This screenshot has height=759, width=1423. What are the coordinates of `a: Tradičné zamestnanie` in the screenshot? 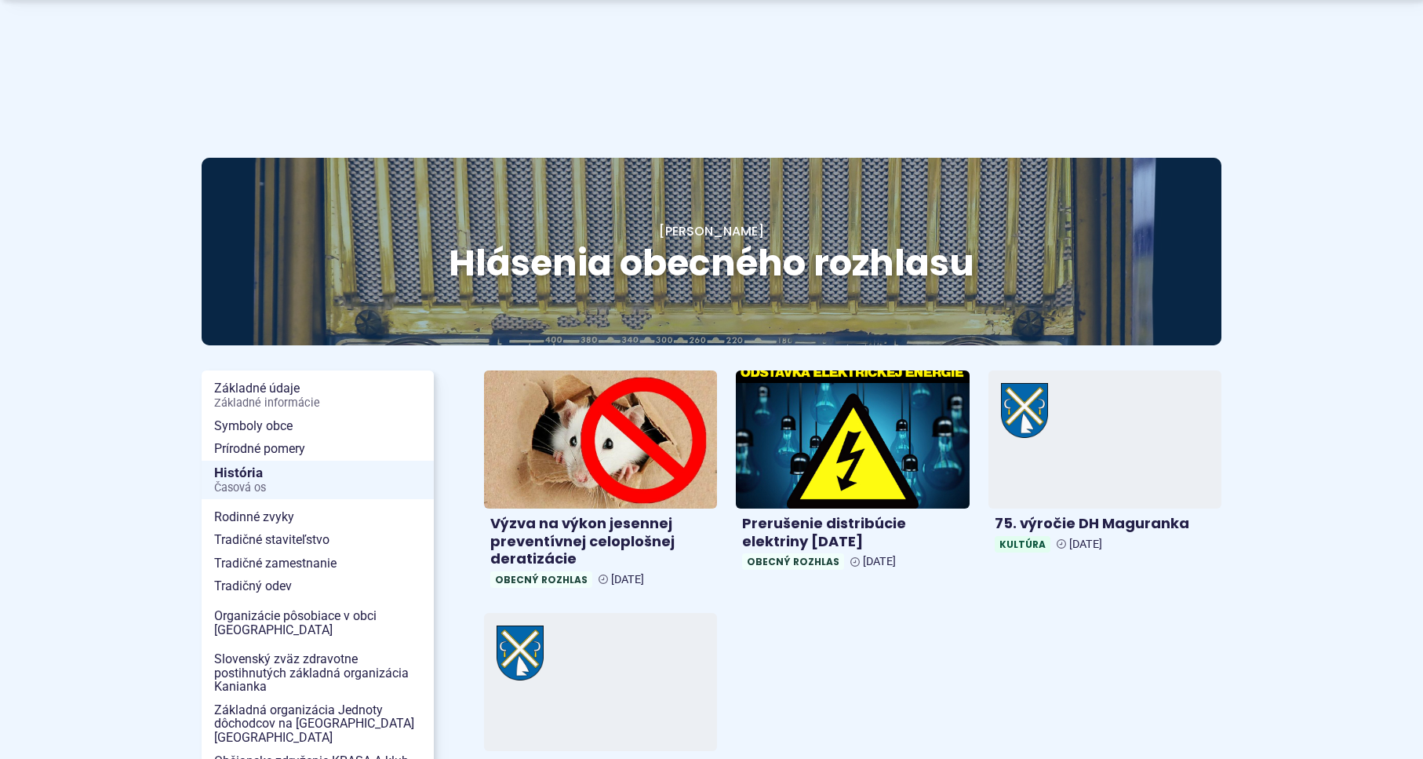 It's located at (318, 563).